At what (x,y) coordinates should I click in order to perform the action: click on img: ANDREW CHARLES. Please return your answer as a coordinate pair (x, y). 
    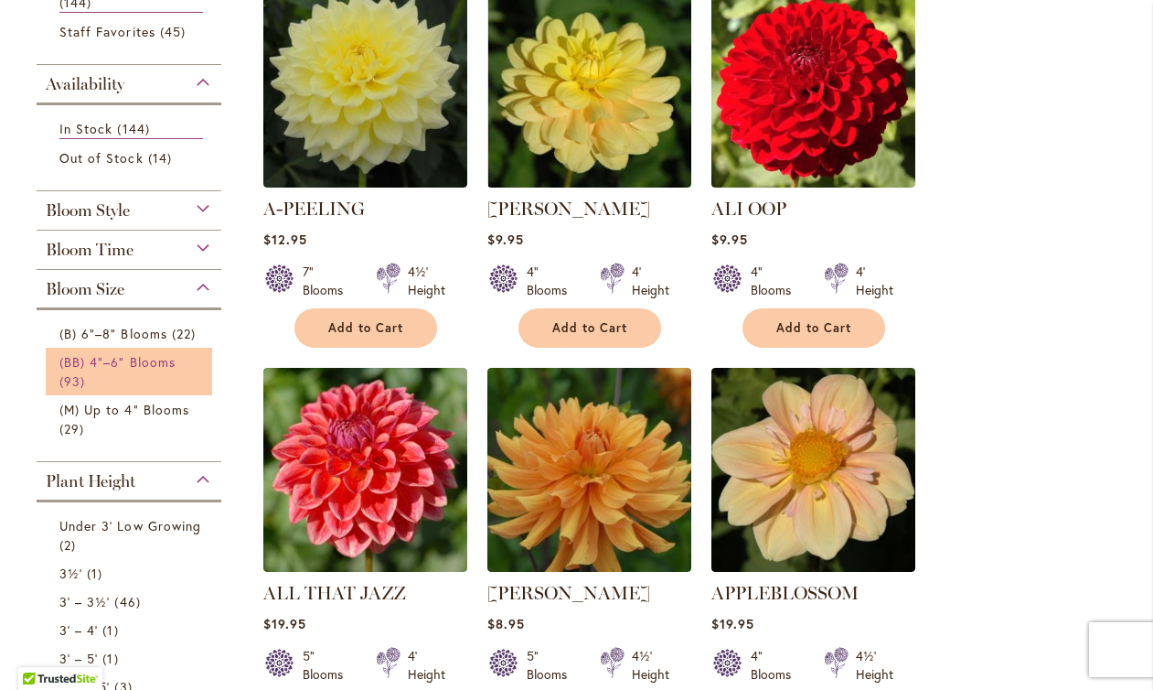
    Looking at the image, I should click on (589, 469).